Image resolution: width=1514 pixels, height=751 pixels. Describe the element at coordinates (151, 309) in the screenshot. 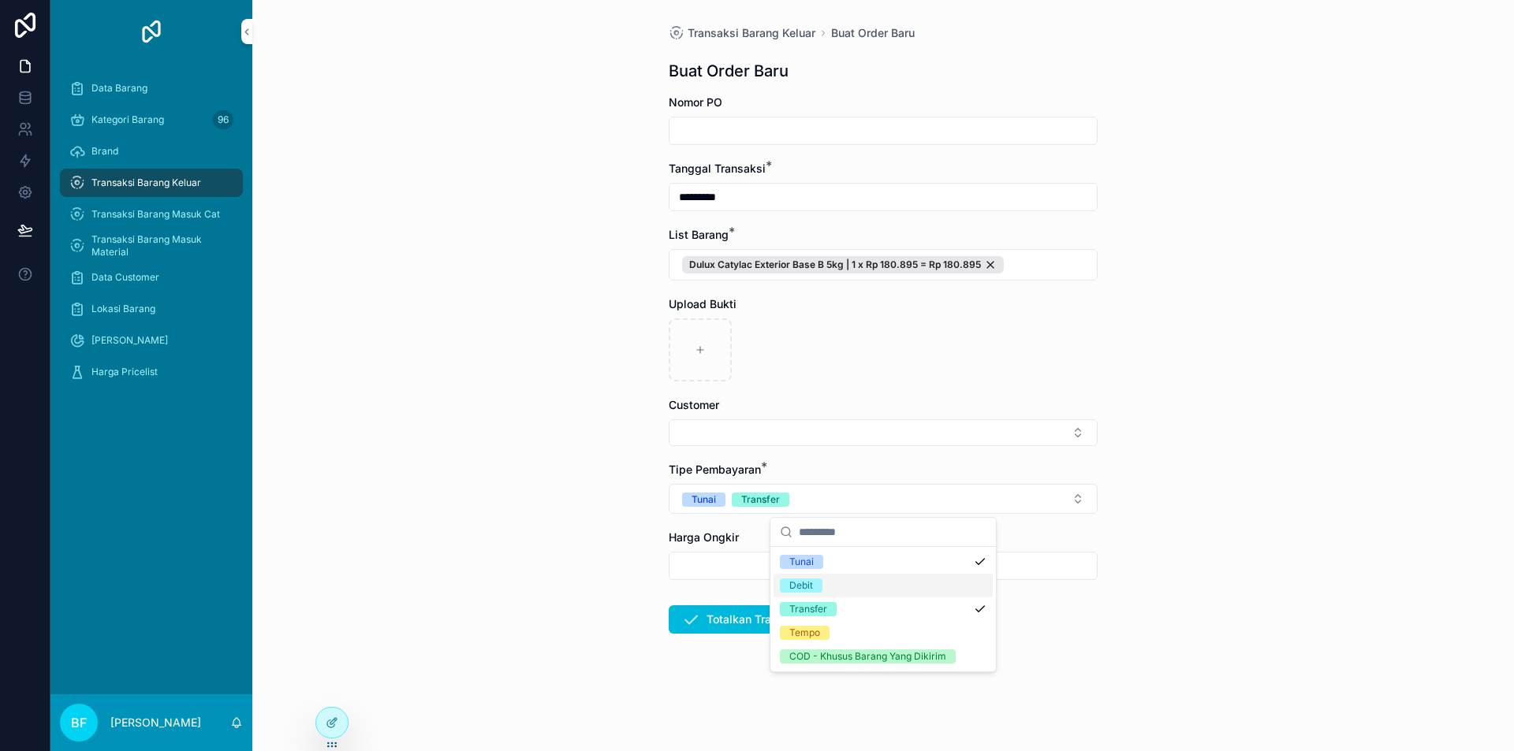

I see `a: Lokasi Barang` at that location.